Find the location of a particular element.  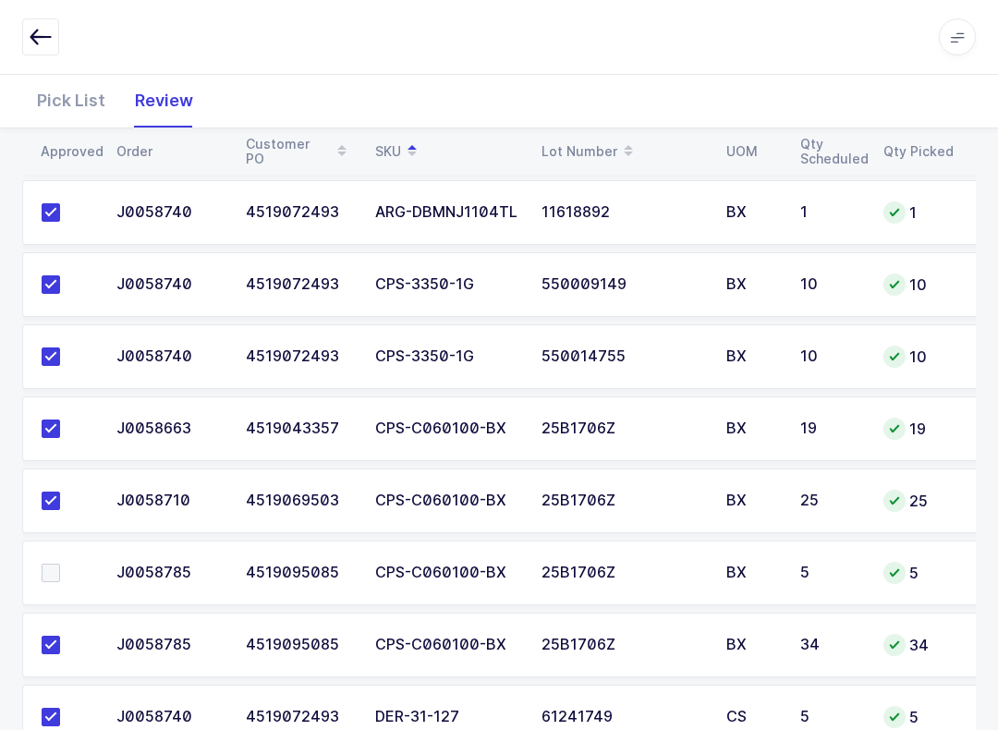

div: ARG-DBMNJ1104TL is located at coordinates (447, 212).